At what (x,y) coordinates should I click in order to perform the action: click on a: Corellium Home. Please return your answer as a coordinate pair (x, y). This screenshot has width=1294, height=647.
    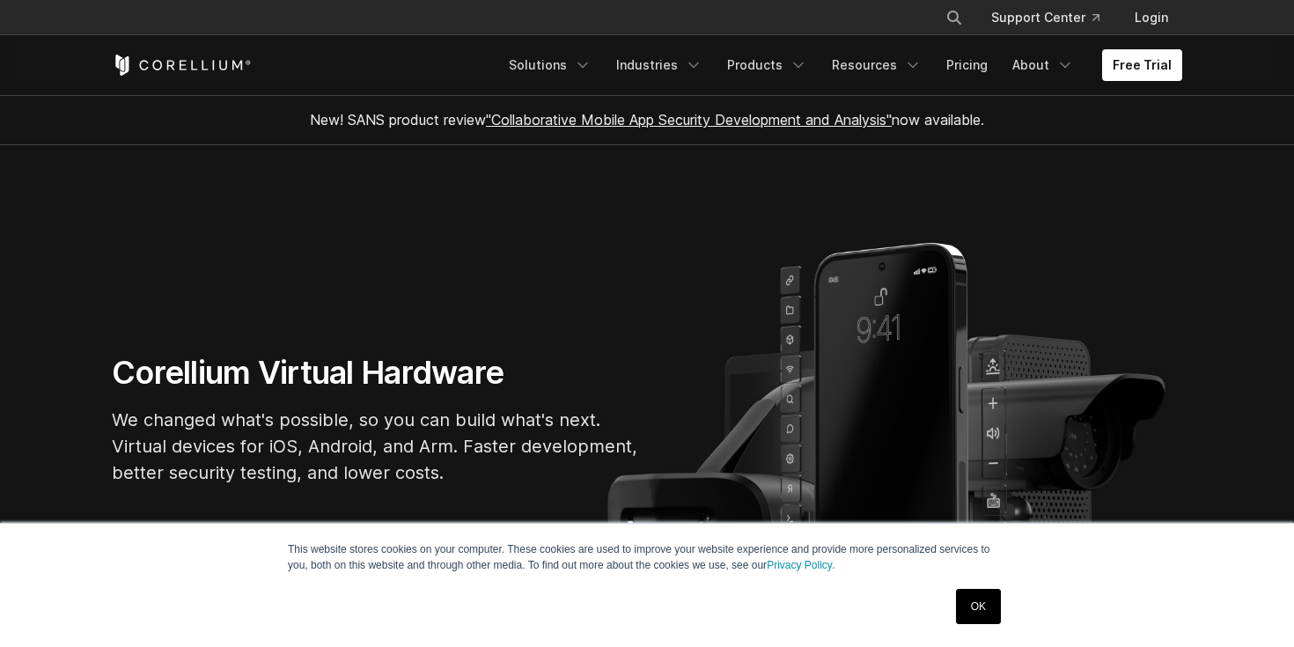
    Looking at the image, I should click on (181, 65).